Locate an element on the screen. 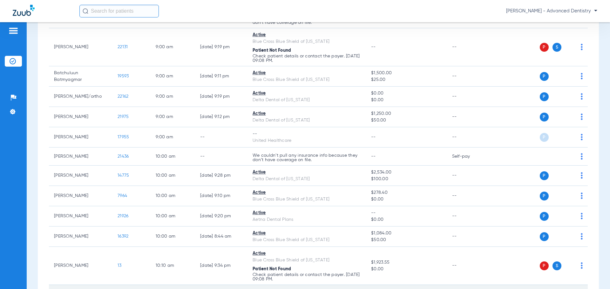 The width and height of the screenshot is (610, 289). span: Patient Not Found is located at coordinates (272, 50).